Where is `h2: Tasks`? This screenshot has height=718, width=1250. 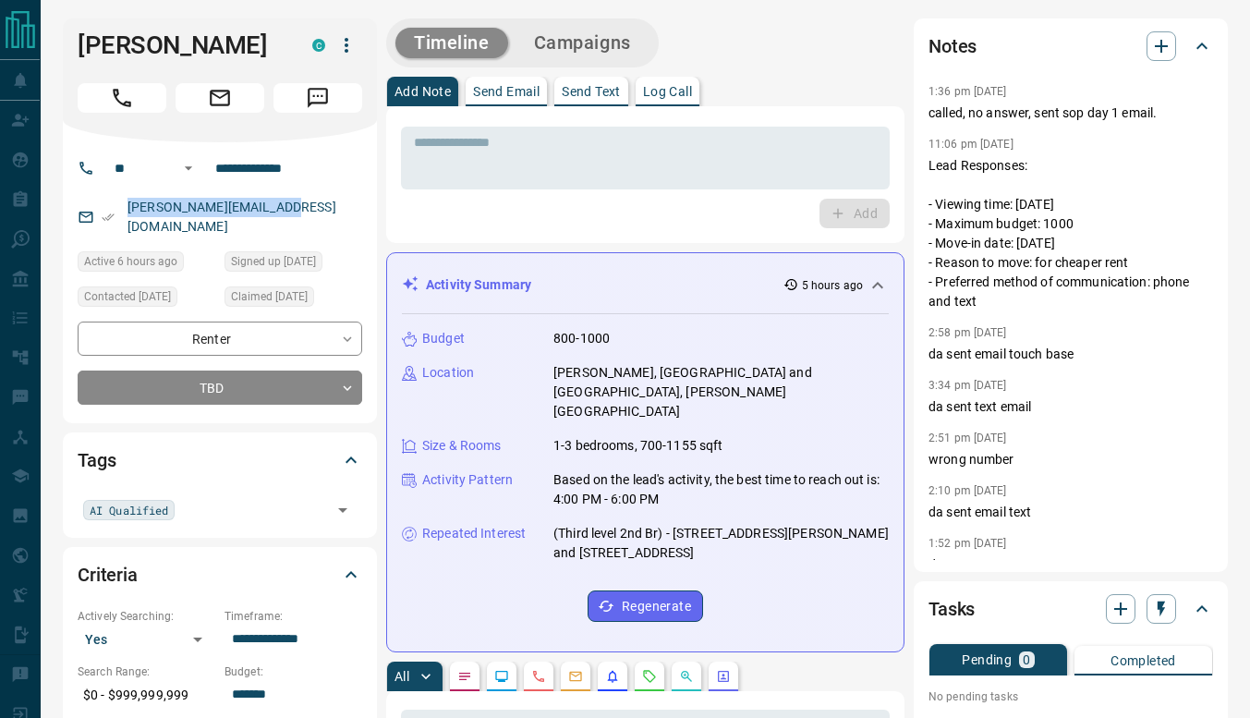 h2: Tasks is located at coordinates (951, 609).